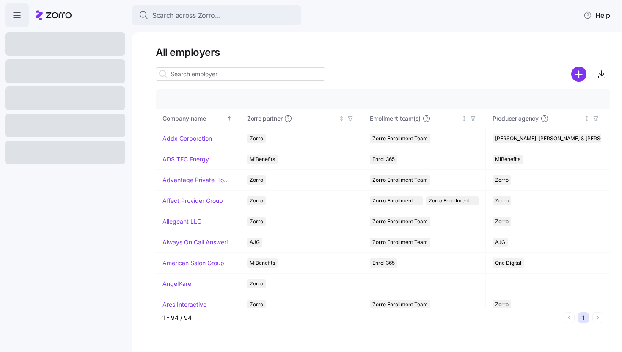  I want to click on button: Next page, so click(598, 318).